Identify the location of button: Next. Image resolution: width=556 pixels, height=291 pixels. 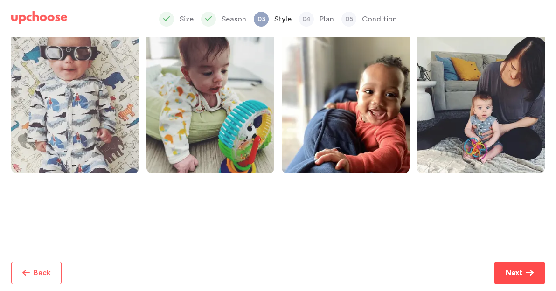
(520, 273).